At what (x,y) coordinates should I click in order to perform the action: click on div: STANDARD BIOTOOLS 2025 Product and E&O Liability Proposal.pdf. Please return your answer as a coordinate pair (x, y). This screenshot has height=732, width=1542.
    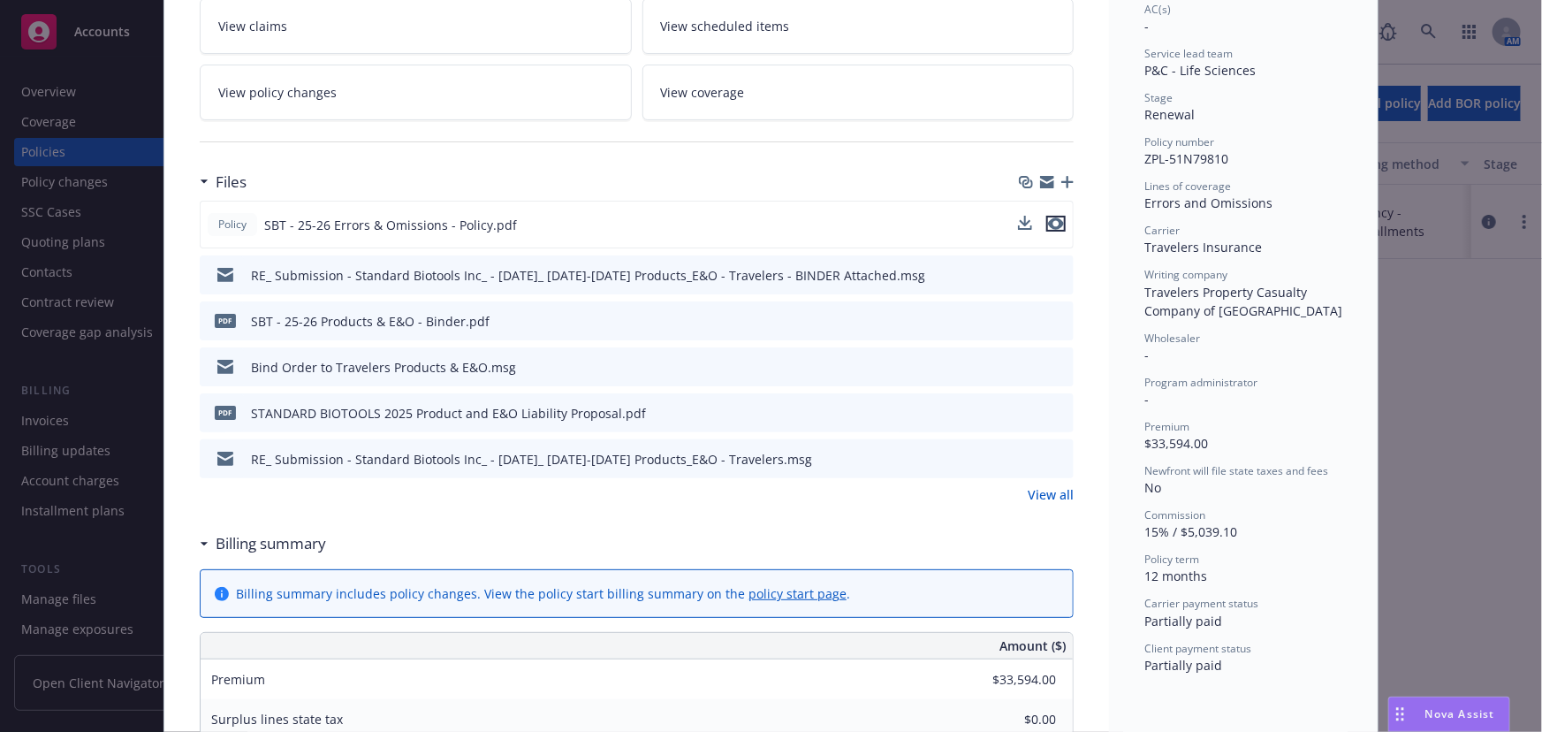
    Looking at the image, I should click on (448, 413).